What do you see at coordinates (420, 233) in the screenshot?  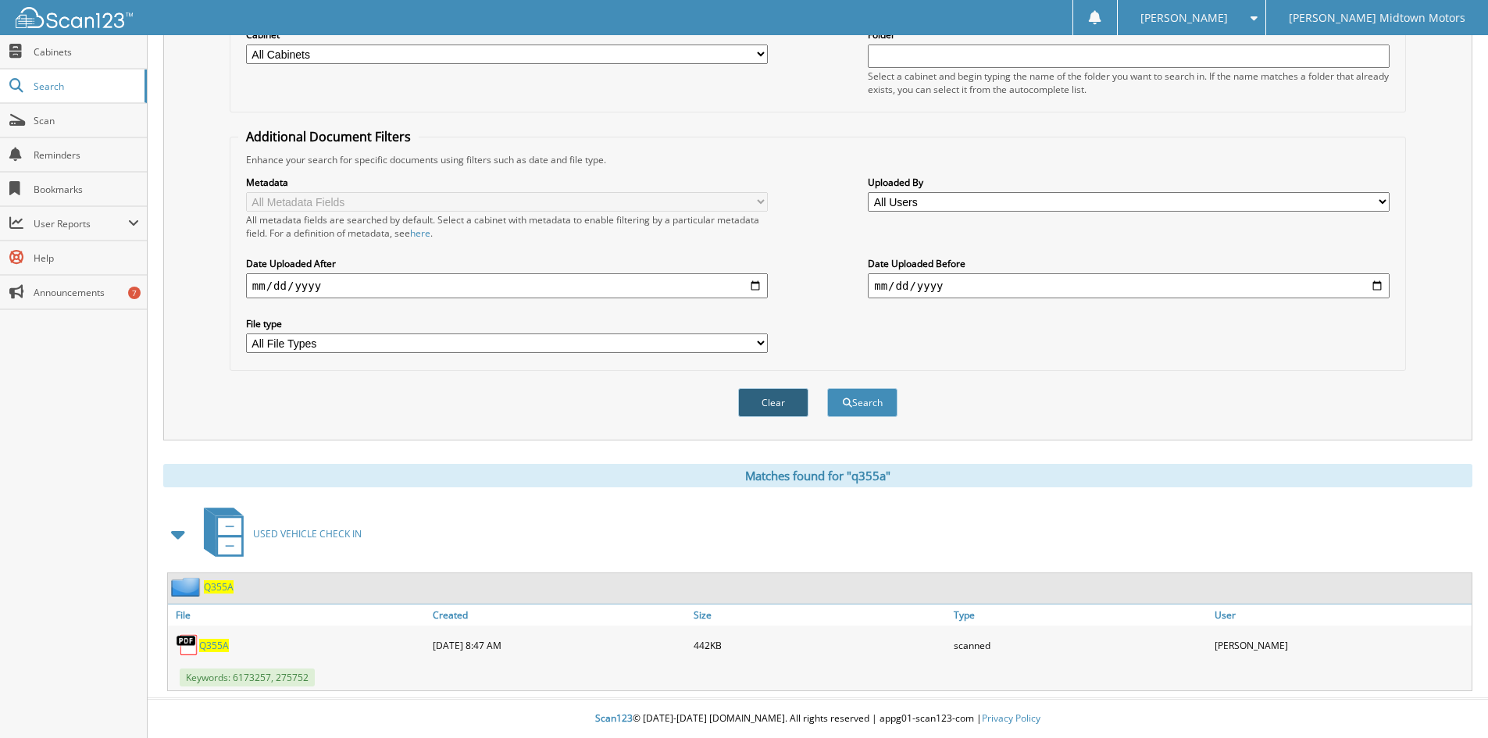 I see `a: here` at bounding box center [420, 233].